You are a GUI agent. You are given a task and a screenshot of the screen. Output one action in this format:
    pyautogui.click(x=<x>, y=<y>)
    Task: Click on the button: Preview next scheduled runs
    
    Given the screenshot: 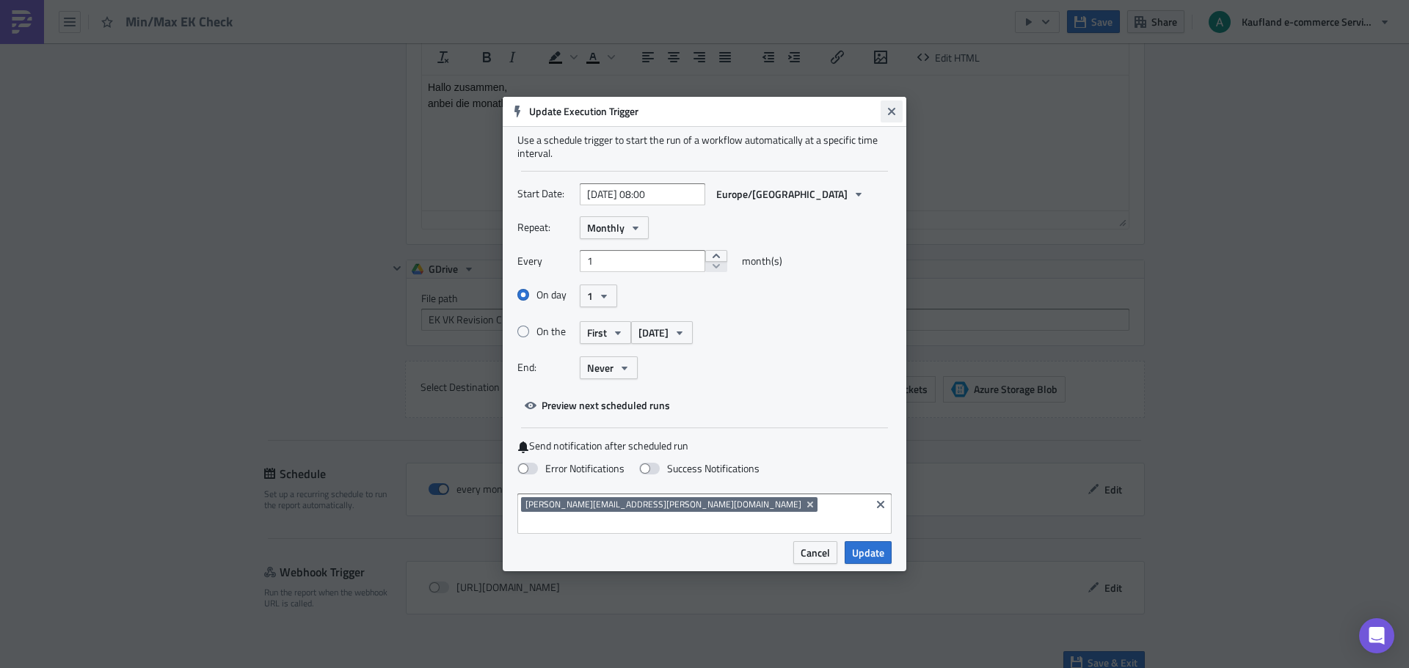 What is the action you would take?
    pyautogui.click(x=597, y=405)
    